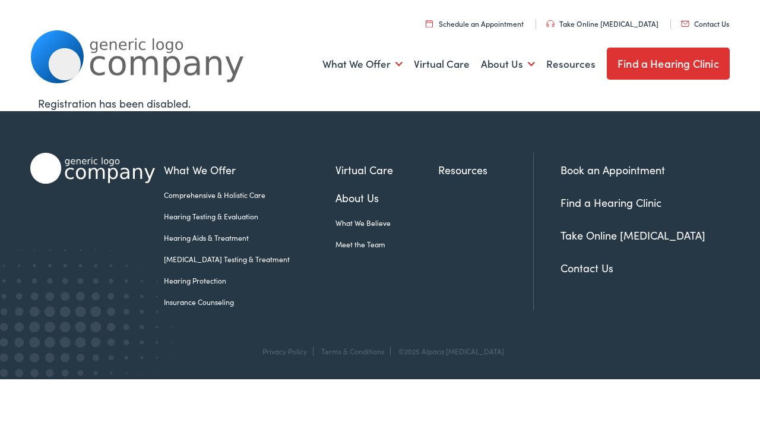 The height and width of the screenshot is (428, 760). Describe the element at coordinates (93, 168) in the screenshot. I see `img: Alpaca Audiology` at that location.